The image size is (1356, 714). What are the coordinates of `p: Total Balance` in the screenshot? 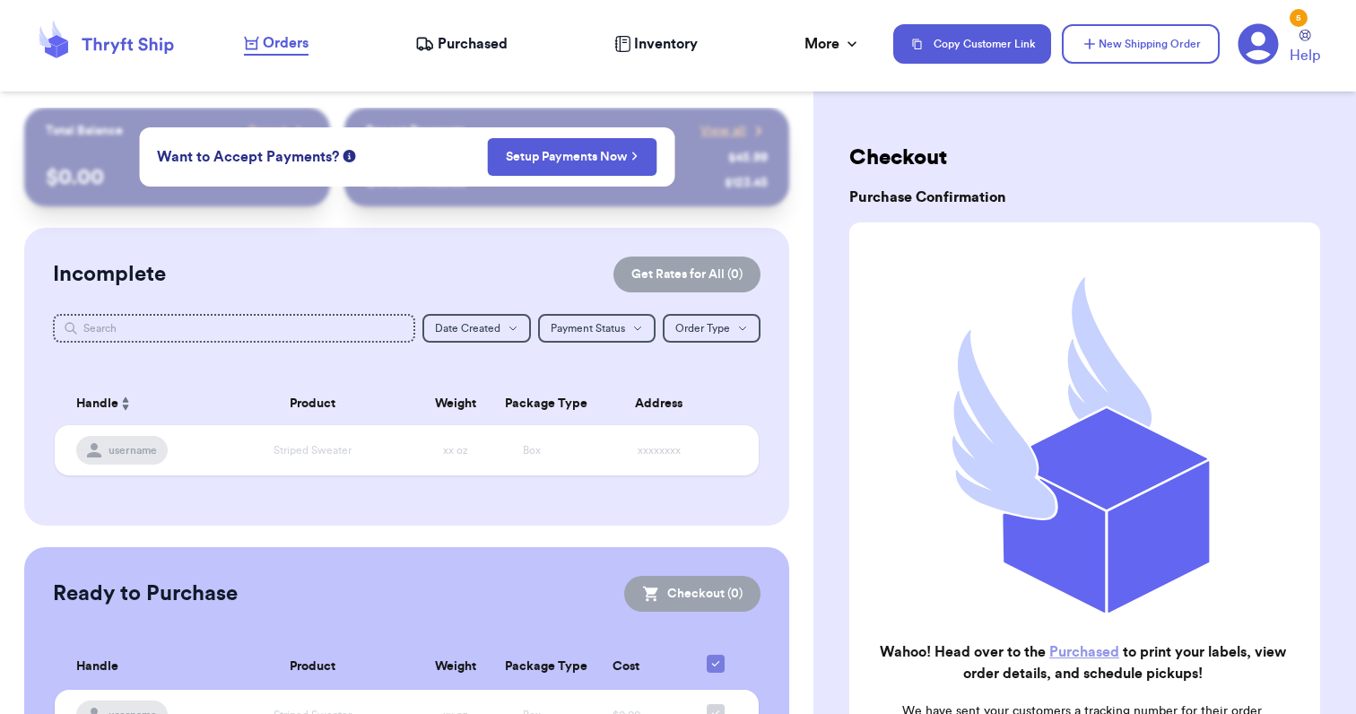 It's located at (84, 131).